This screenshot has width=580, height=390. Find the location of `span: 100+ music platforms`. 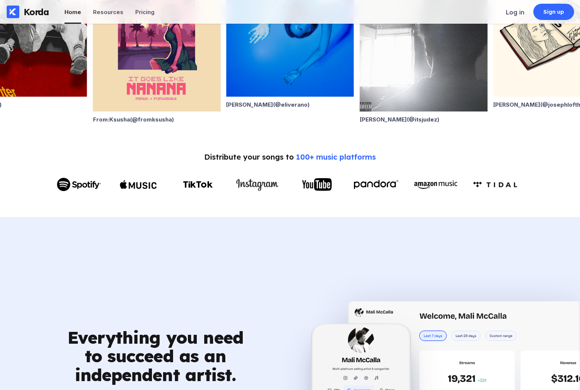

span: 100+ music platforms is located at coordinates (336, 157).